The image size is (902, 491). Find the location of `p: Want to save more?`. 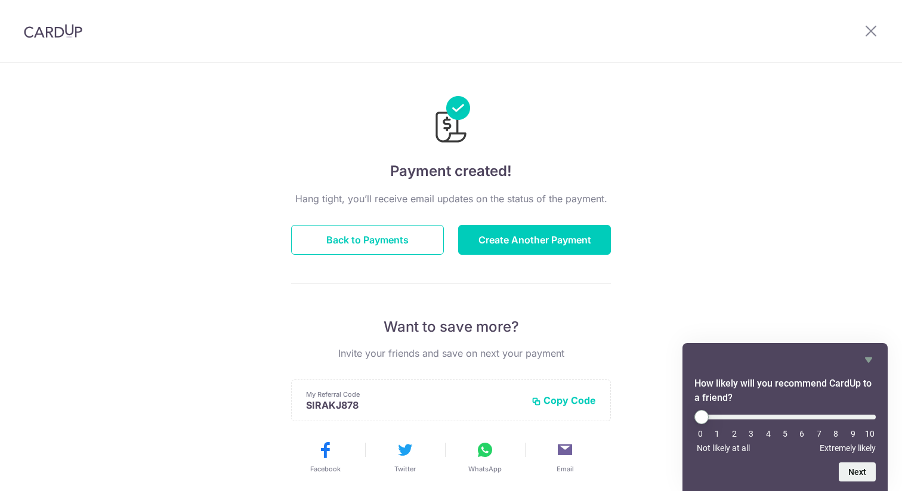

p: Want to save more? is located at coordinates (451, 327).